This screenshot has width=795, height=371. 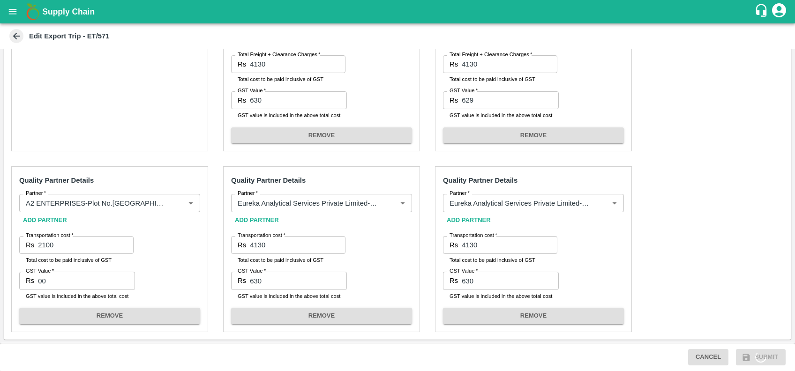 I want to click on div: customer-support, so click(x=762, y=12).